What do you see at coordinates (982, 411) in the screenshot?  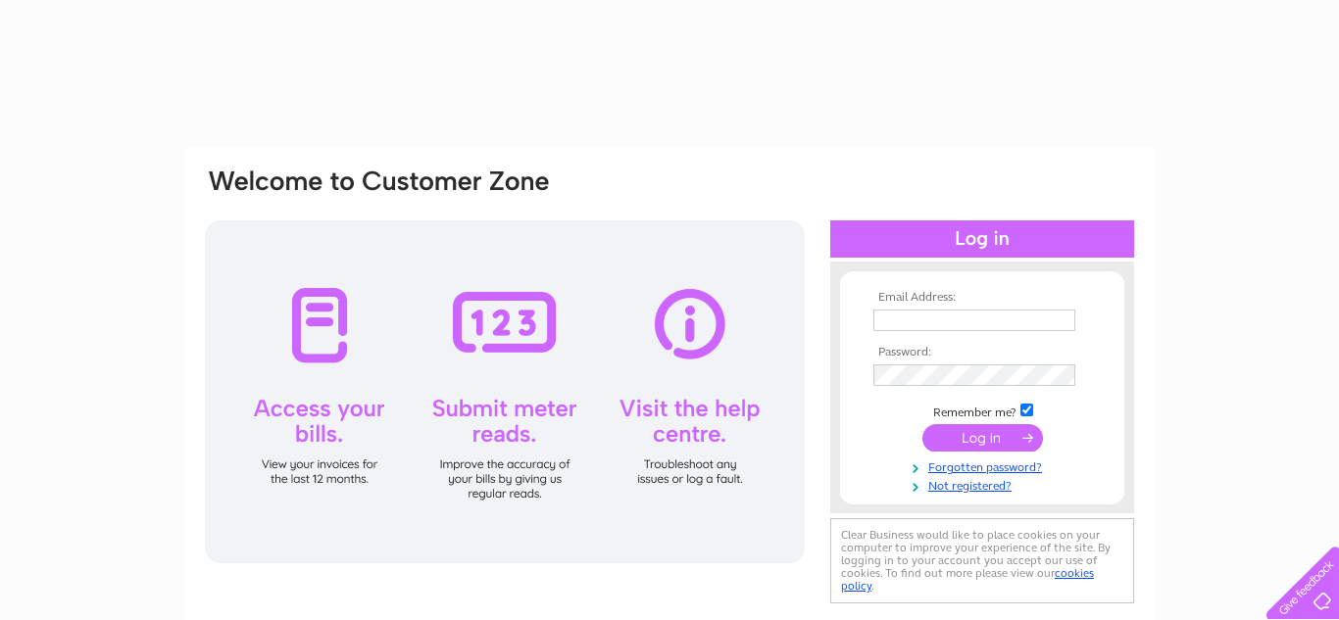 I see `td: Remember me?` at bounding box center [982, 411].